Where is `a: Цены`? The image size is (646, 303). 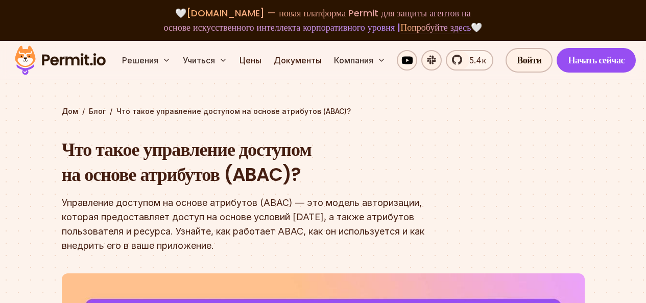
a: Цены is located at coordinates (250, 60).